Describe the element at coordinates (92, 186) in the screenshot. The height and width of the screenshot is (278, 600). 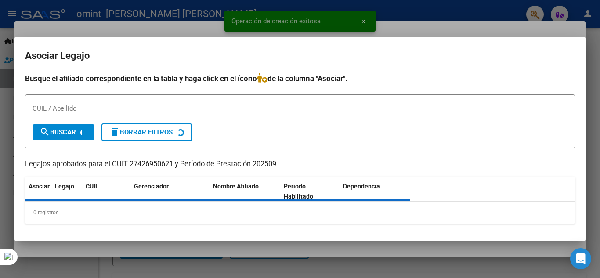
I see `span: CUIL` at that location.